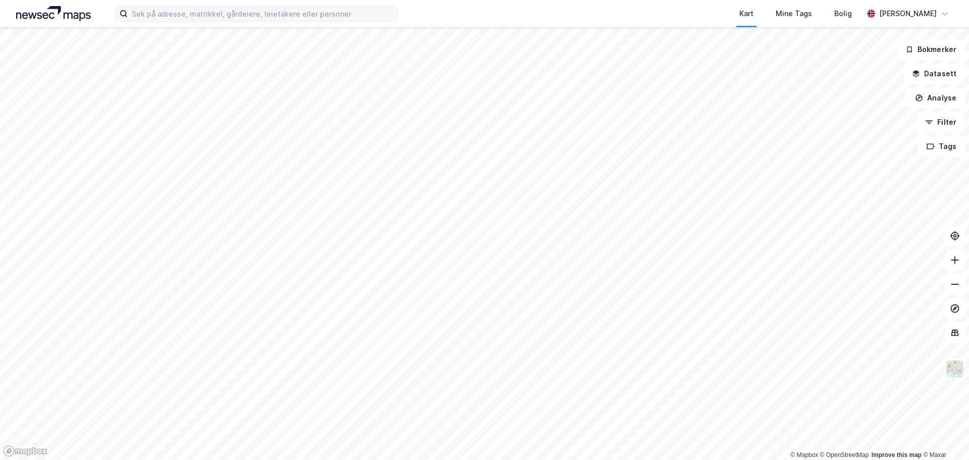 The width and height of the screenshot is (969, 460). Describe the element at coordinates (897, 455) in the screenshot. I see `a: Improve this map` at that location.